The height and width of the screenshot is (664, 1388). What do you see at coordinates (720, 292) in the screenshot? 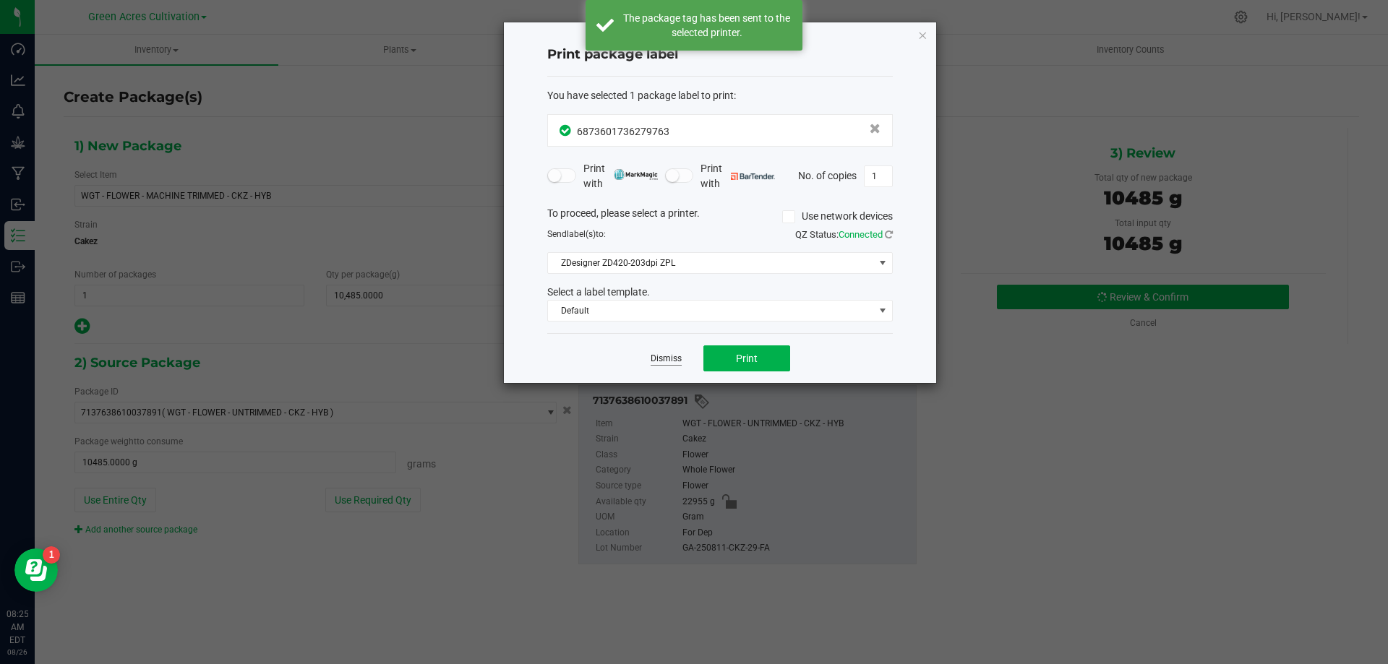
I see `div: Select a label template.` at bounding box center [720, 292].